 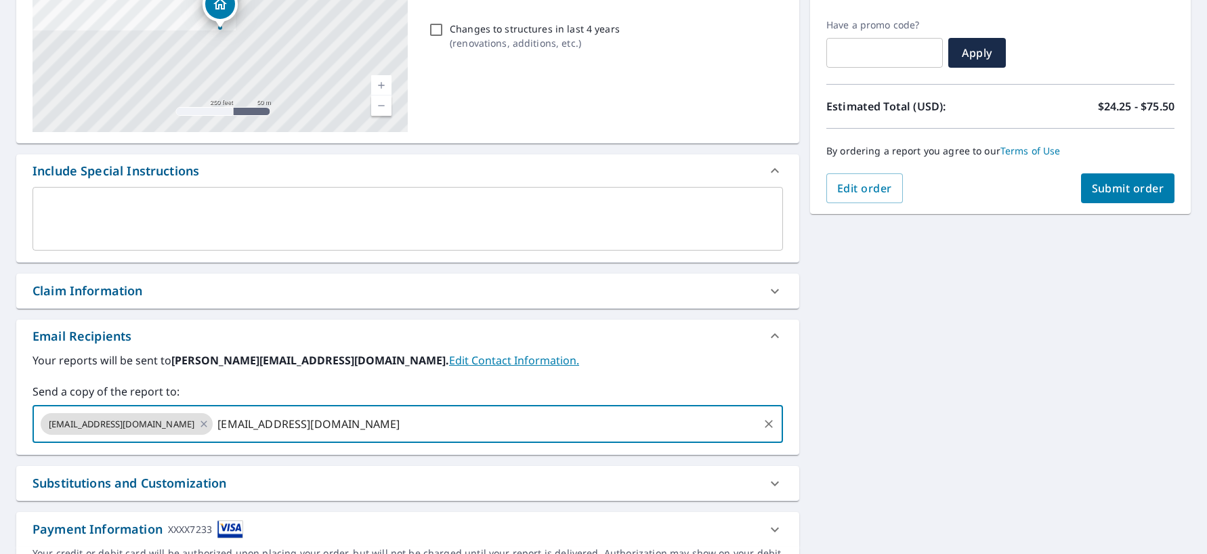 I want to click on p: $24.25 - $75.50, so click(x=1136, y=106).